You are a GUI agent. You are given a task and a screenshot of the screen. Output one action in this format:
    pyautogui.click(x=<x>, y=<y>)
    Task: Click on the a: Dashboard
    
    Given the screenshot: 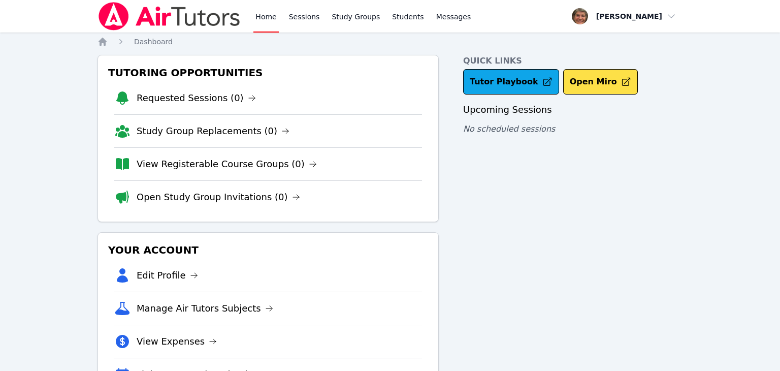 What is the action you would take?
    pyautogui.click(x=153, y=42)
    